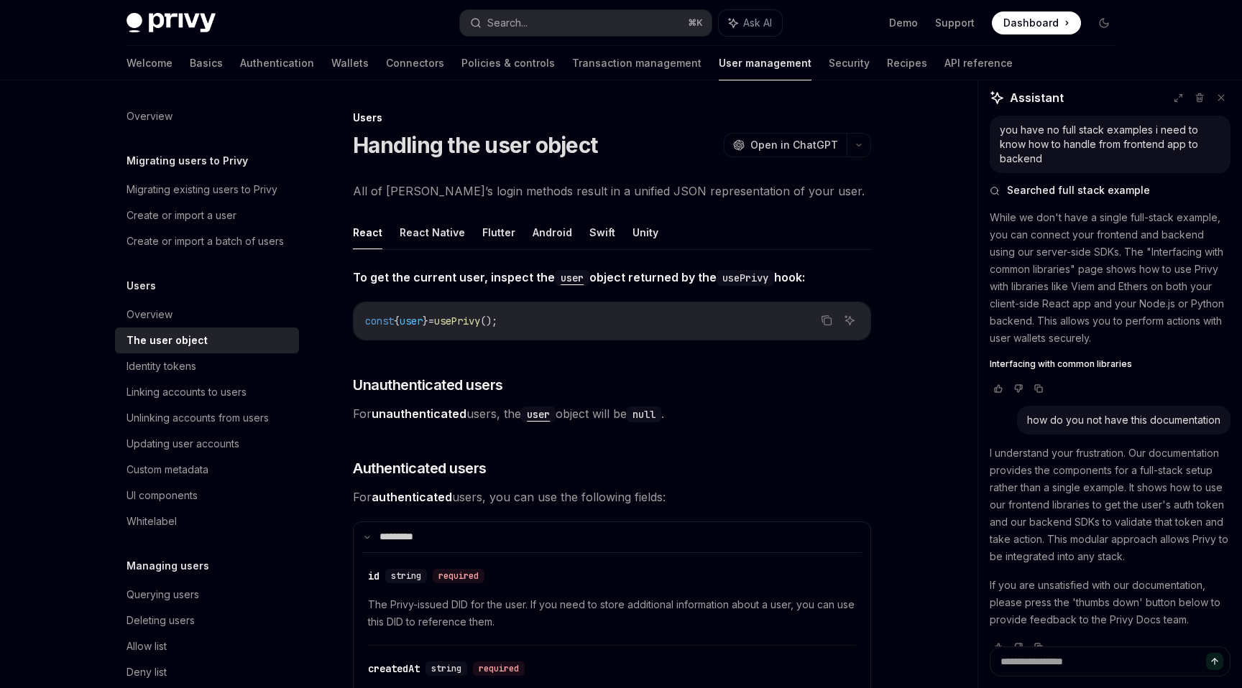 This screenshot has width=1242, height=688. What do you see at coordinates (1110, 144) in the screenshot?
I see `div: you have no full stack examples i need to know how to handle from frontend app to backend` at bounding box center [1110, 144].